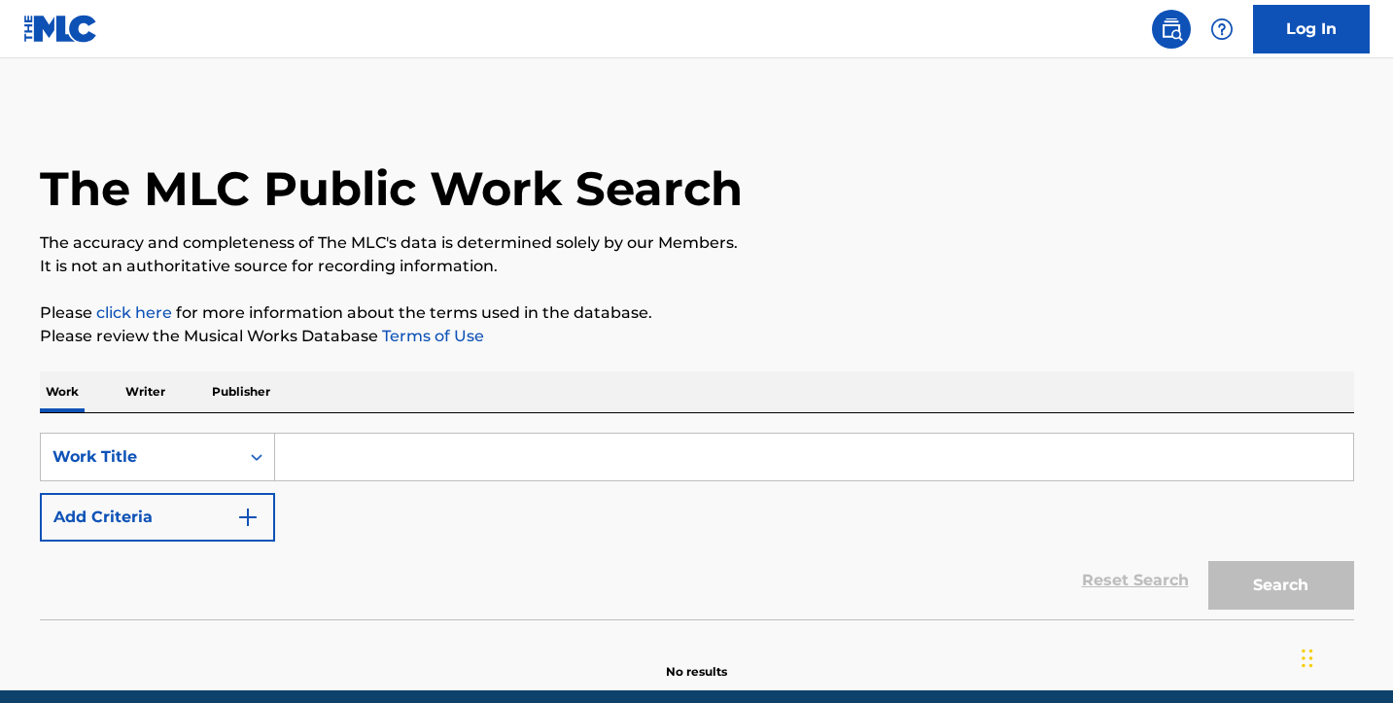 The height and width of the screenshot is (703, 1393). Describe the element at coordinates (1307, 658) in the screenshot. I see `div: Drag` at that location.